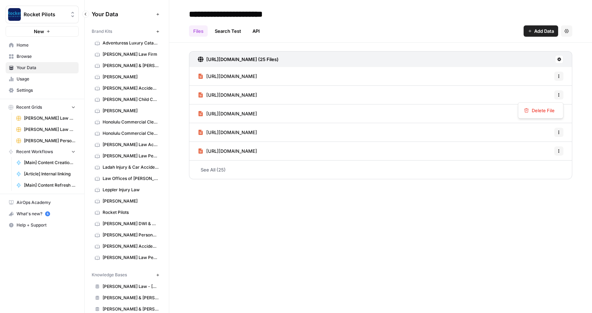 The width and height of the screenshot is (592, 313). I want to click on a: [Main] Content Creation Brief, so click(46, 163).